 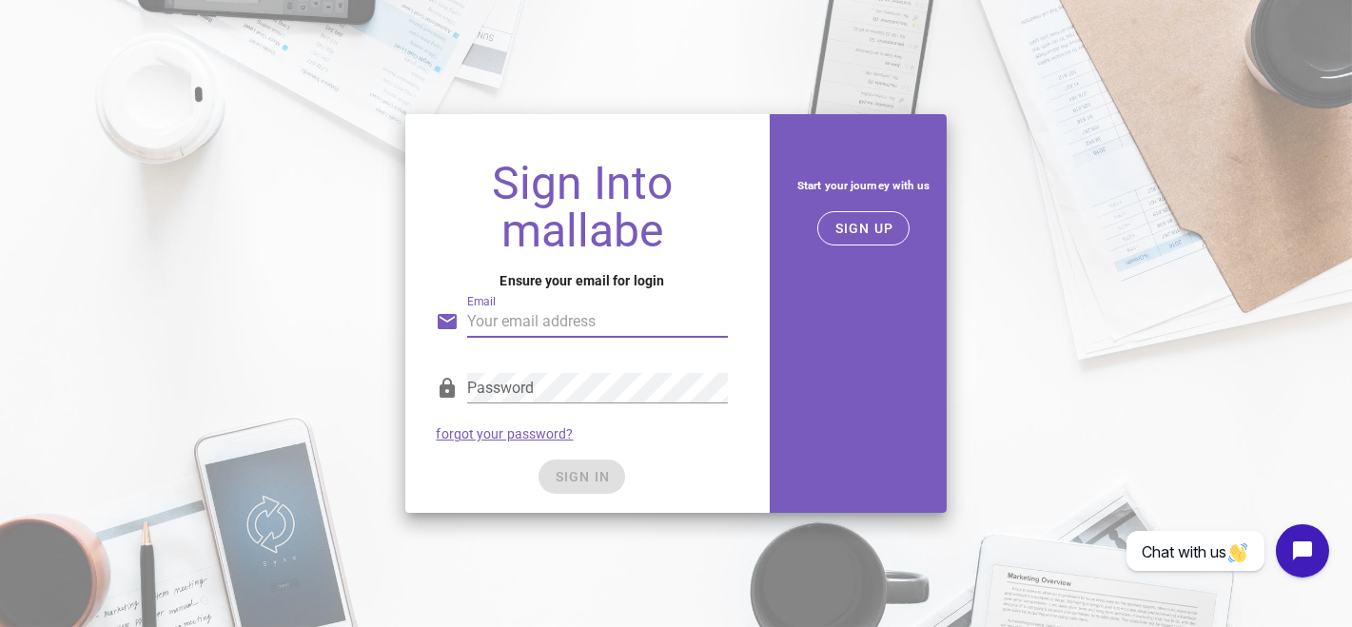 What do you see at coordinates (863, 186) in the screenshot?
I see `h5: Start your journey with us` at bounding box center [863, 186].